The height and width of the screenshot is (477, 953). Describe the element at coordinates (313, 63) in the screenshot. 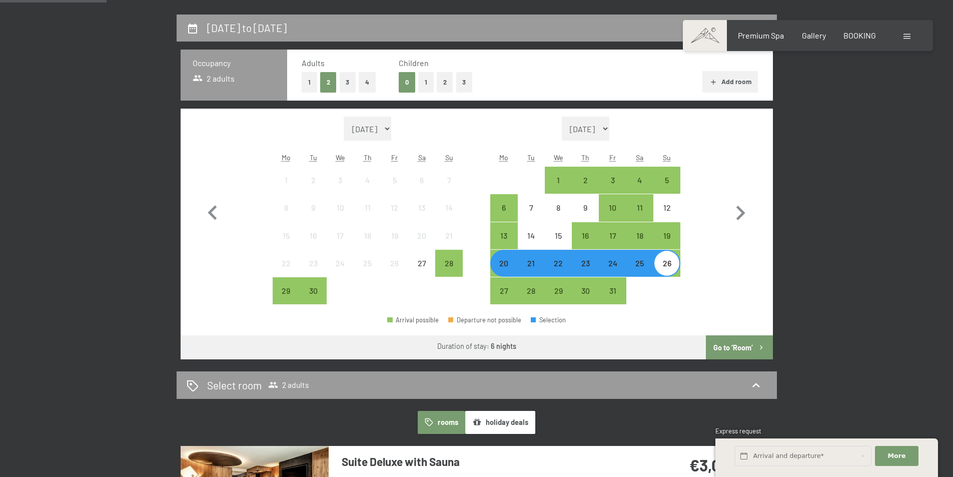

I see `span: Adults` at that location.